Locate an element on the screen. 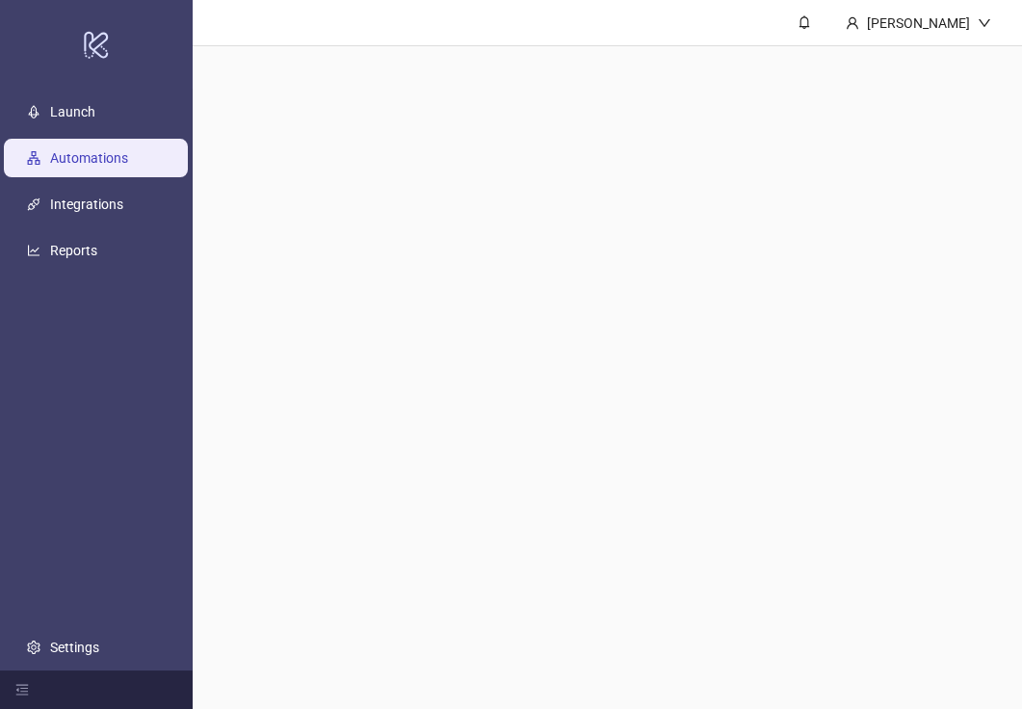 This screenshot has height=709, width=1022. a: Settings is located at coordinates (74, 647).